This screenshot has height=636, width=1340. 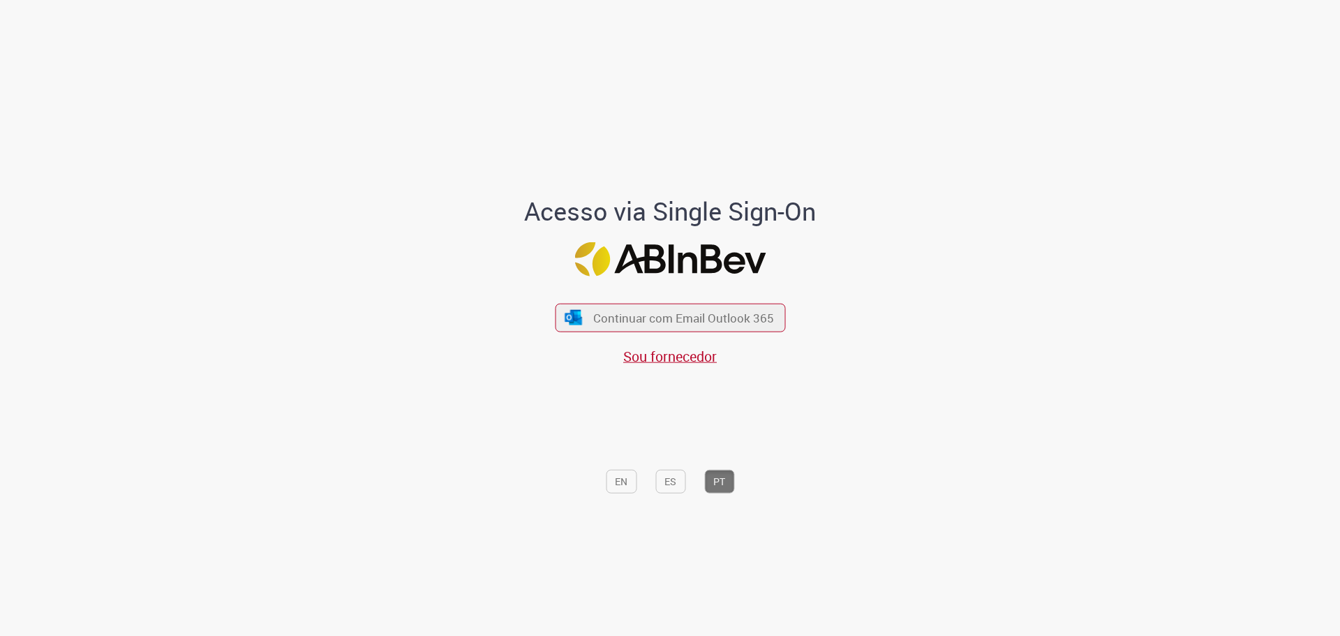 I want to click on a: Sou fornecedor, so click(x=670, y=356).